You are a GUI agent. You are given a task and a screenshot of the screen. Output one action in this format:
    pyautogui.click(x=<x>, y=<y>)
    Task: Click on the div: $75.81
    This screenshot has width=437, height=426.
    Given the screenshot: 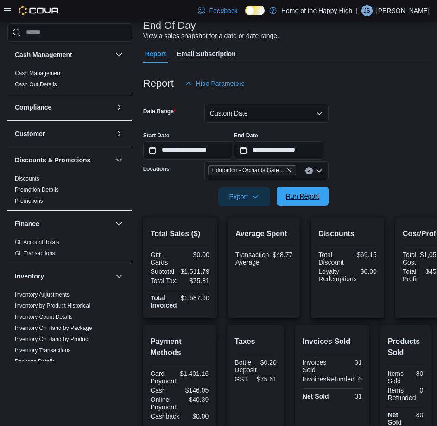 What is the action you would take?
    pyautogui.click(x=196, y=280)
    